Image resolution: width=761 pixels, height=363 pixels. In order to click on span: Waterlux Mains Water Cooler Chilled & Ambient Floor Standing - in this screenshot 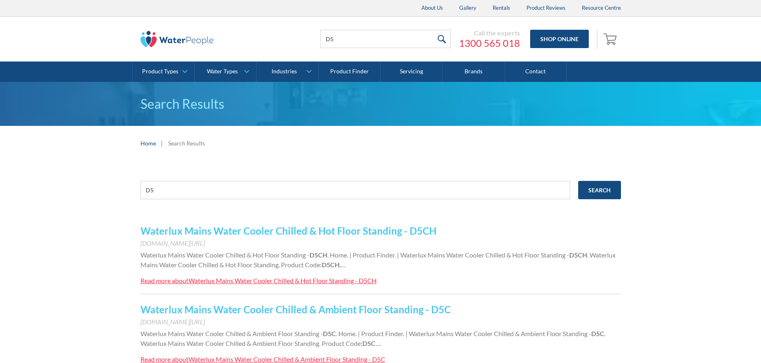, I will do `click(232, 333)`.